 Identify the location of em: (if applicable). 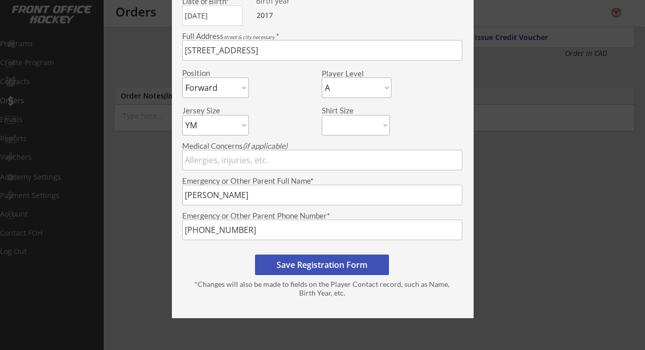
(265, 146).